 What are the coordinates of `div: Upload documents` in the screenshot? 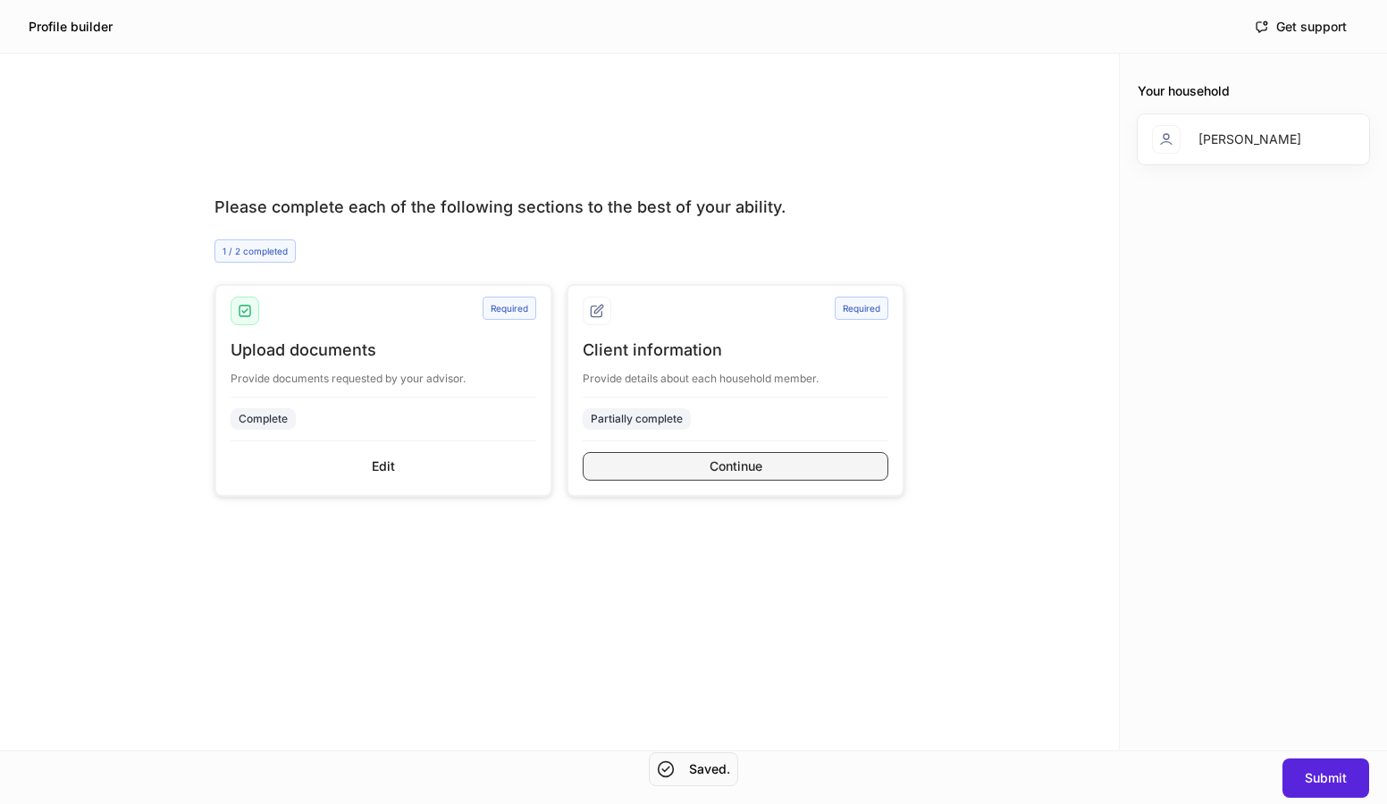 It's located at (383, 350).